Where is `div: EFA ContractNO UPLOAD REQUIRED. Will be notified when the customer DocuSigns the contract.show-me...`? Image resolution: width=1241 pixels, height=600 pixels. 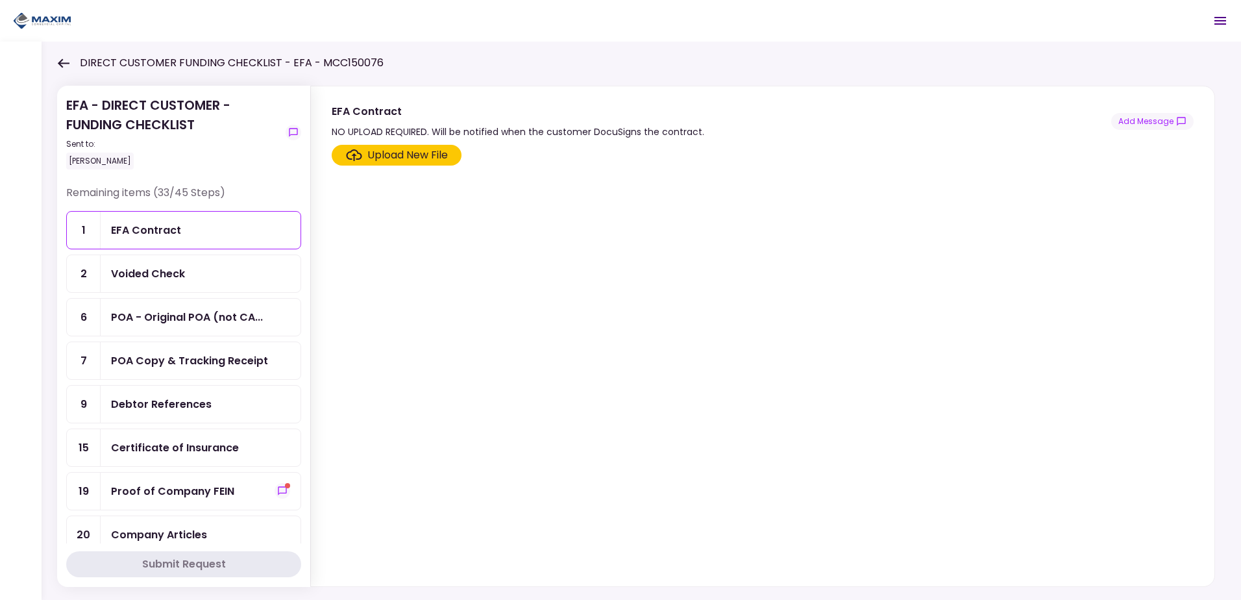 div: EFA ContractNO UPLOAD REQUIRED. Will be notified when the customer DocuSigns the contract.show-me... is located at coordinates (763, 336).